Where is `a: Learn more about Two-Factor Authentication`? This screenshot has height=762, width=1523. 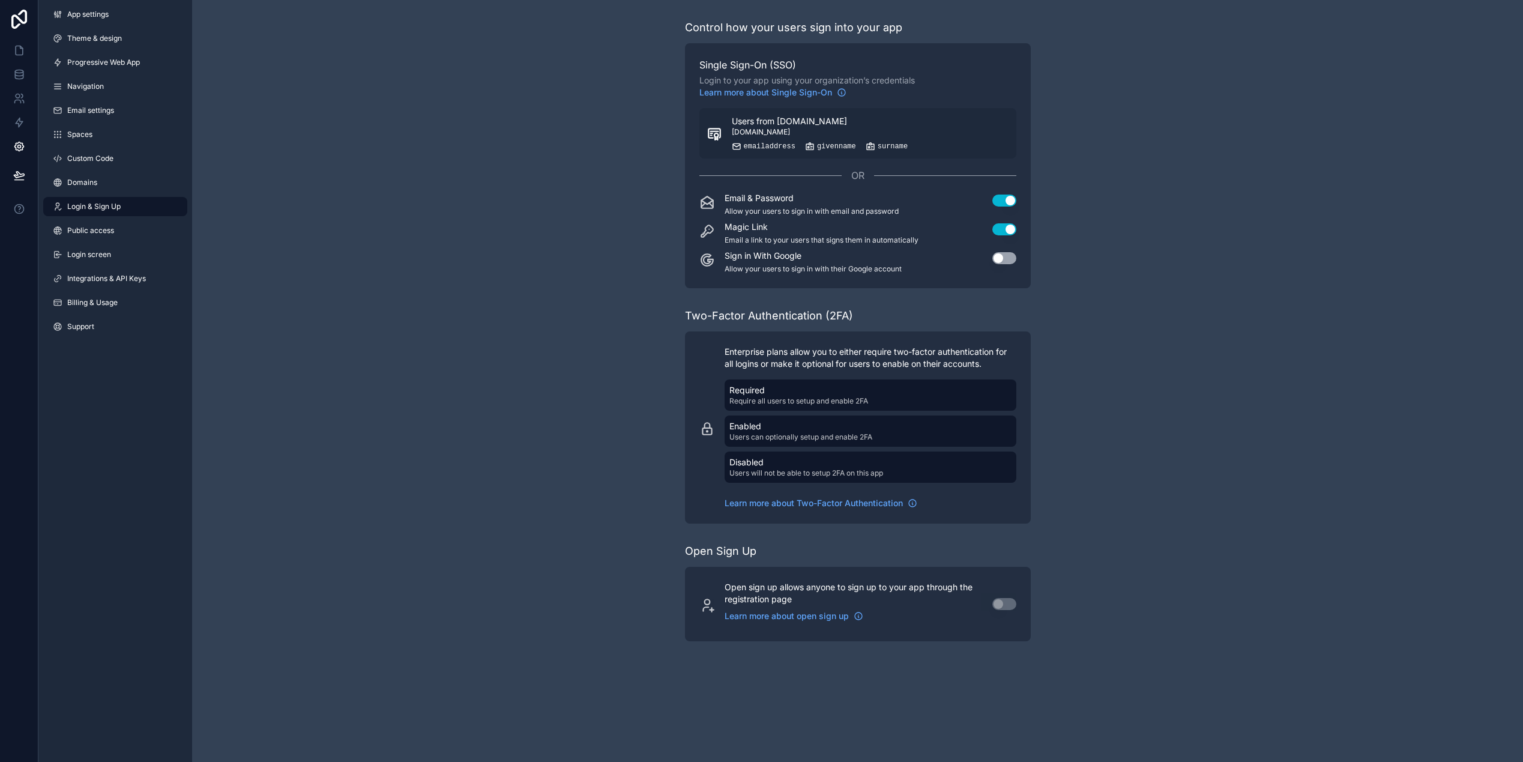
a: Learn more about Two-Factor Authentication is located at coordinates (821, 503).